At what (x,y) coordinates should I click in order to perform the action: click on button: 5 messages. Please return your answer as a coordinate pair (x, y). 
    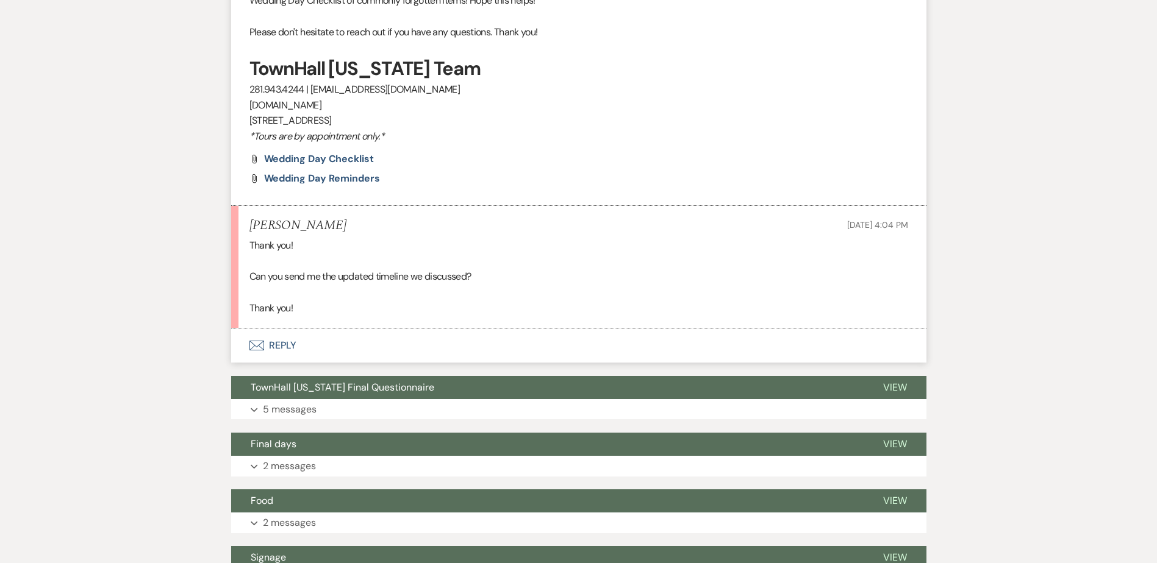
    Looking at the image, I should click on (579, 410).